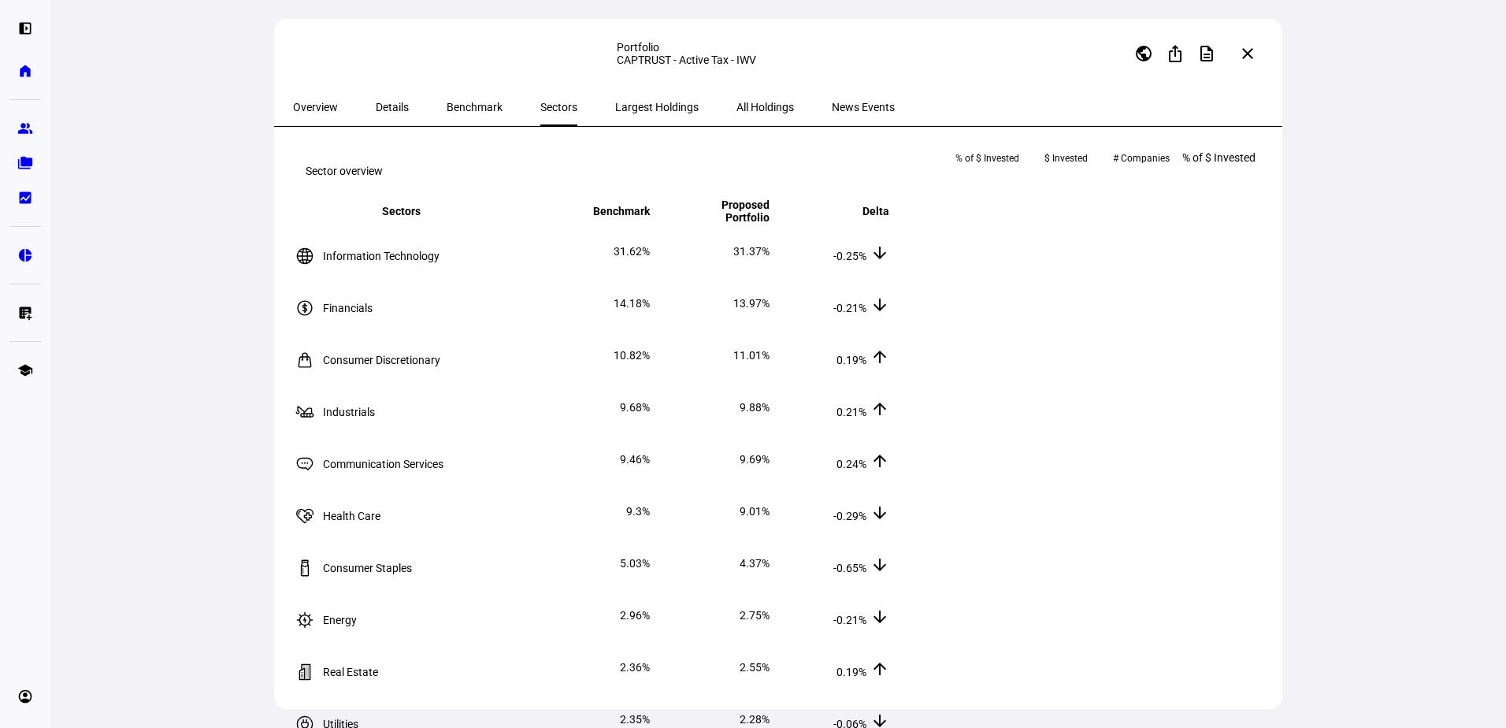 Image resolution: width=1506 pixels, height=728 pixels. I want to click on span: -0.25%, so click(850, 256).